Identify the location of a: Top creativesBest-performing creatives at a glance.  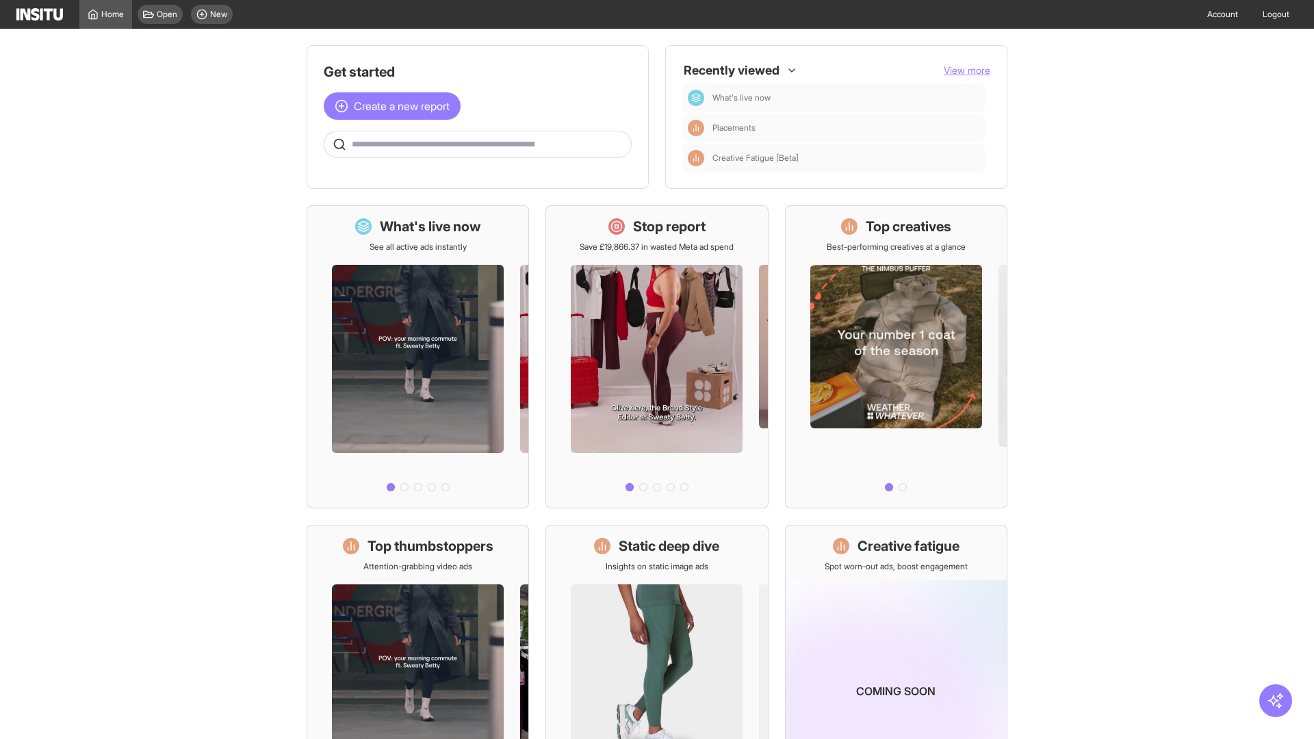
(896, 356).